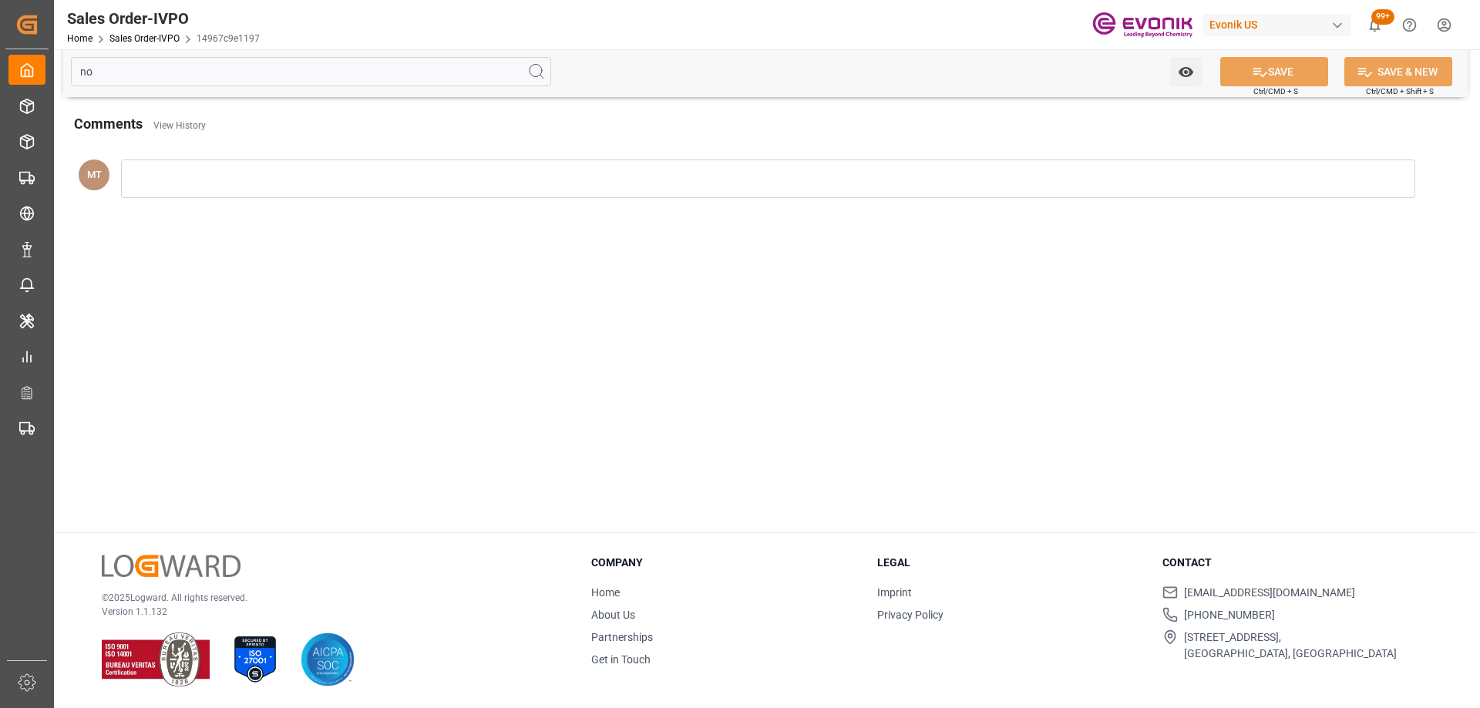 Image resolution: width=1480 pixels, height=708 pixels. Describe the element at coordinates (328, 660) in the screenshot. I see `img: AICPA SOC` at that location.